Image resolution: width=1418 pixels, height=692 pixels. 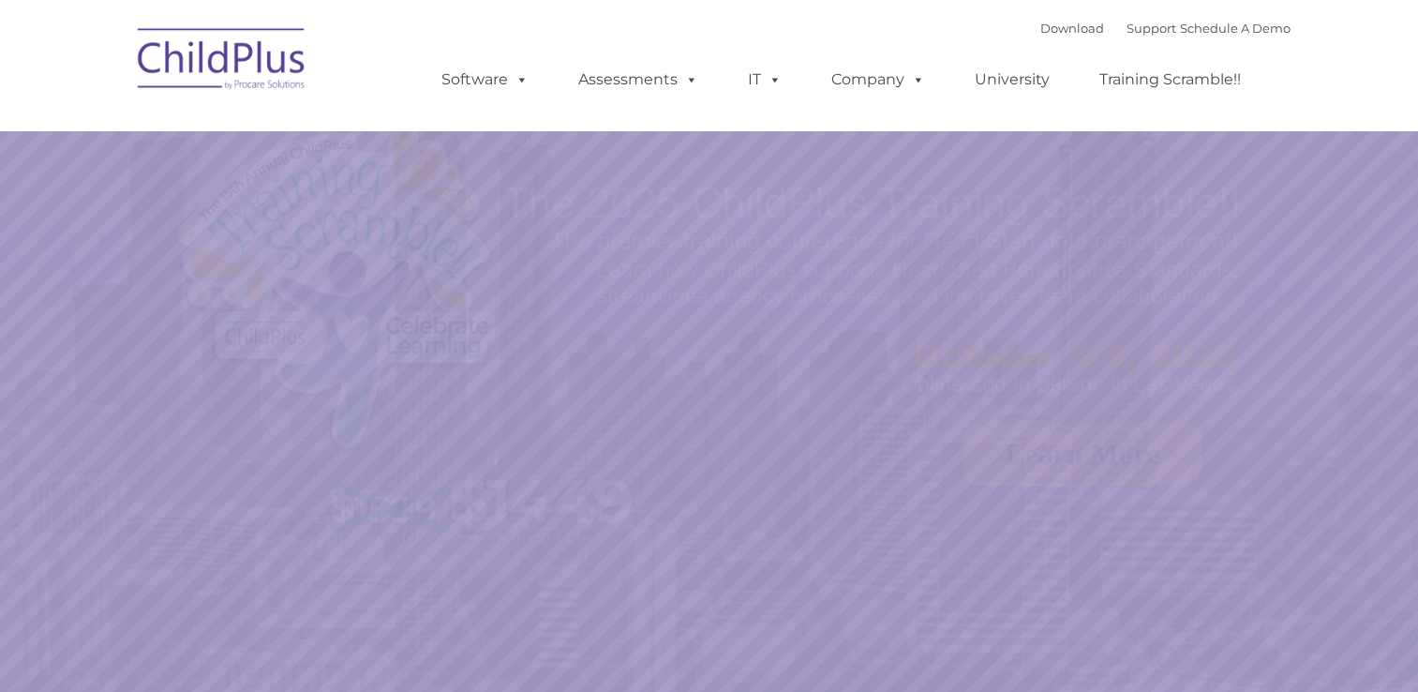 I want to click on a: Schedule A Demo, so click(x=1236, y=28).